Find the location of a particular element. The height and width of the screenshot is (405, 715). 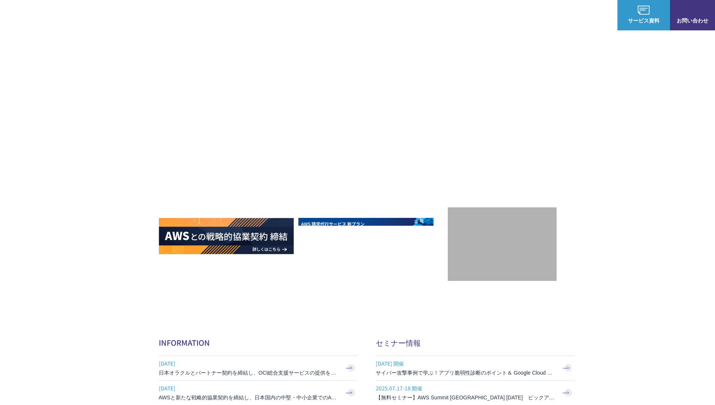

h2: セミナー情報 is located at coordinates (475, 343).